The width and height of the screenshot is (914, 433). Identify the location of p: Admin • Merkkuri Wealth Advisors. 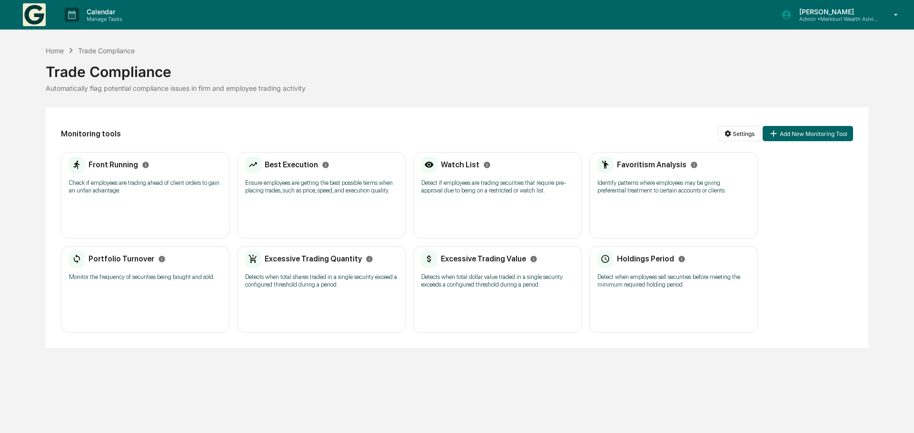
(836, 19).